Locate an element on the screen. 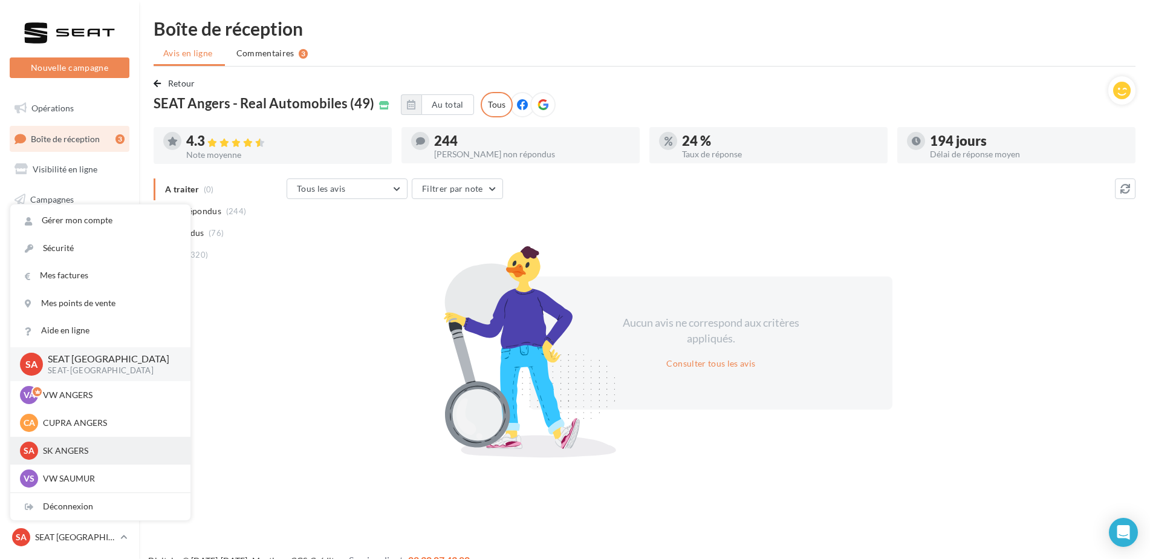 Image resolution: width=1150 pixels, height=559 pixels. button: Consulter tous les avis is located at coordinates (710, 363).